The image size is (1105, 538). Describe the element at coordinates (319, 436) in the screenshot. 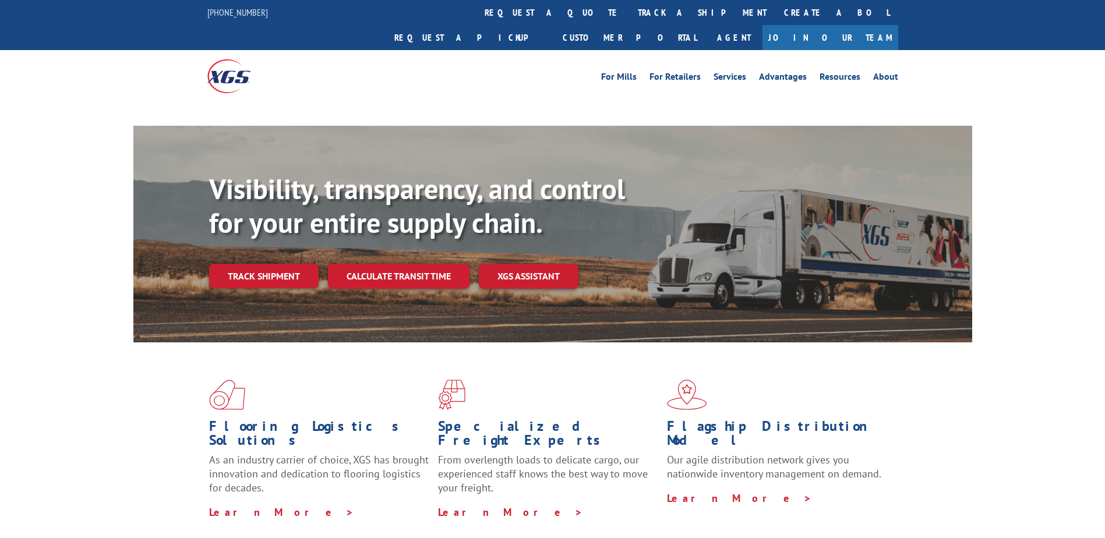

I see `h1: Flooring Logistics Solutions` at that location.